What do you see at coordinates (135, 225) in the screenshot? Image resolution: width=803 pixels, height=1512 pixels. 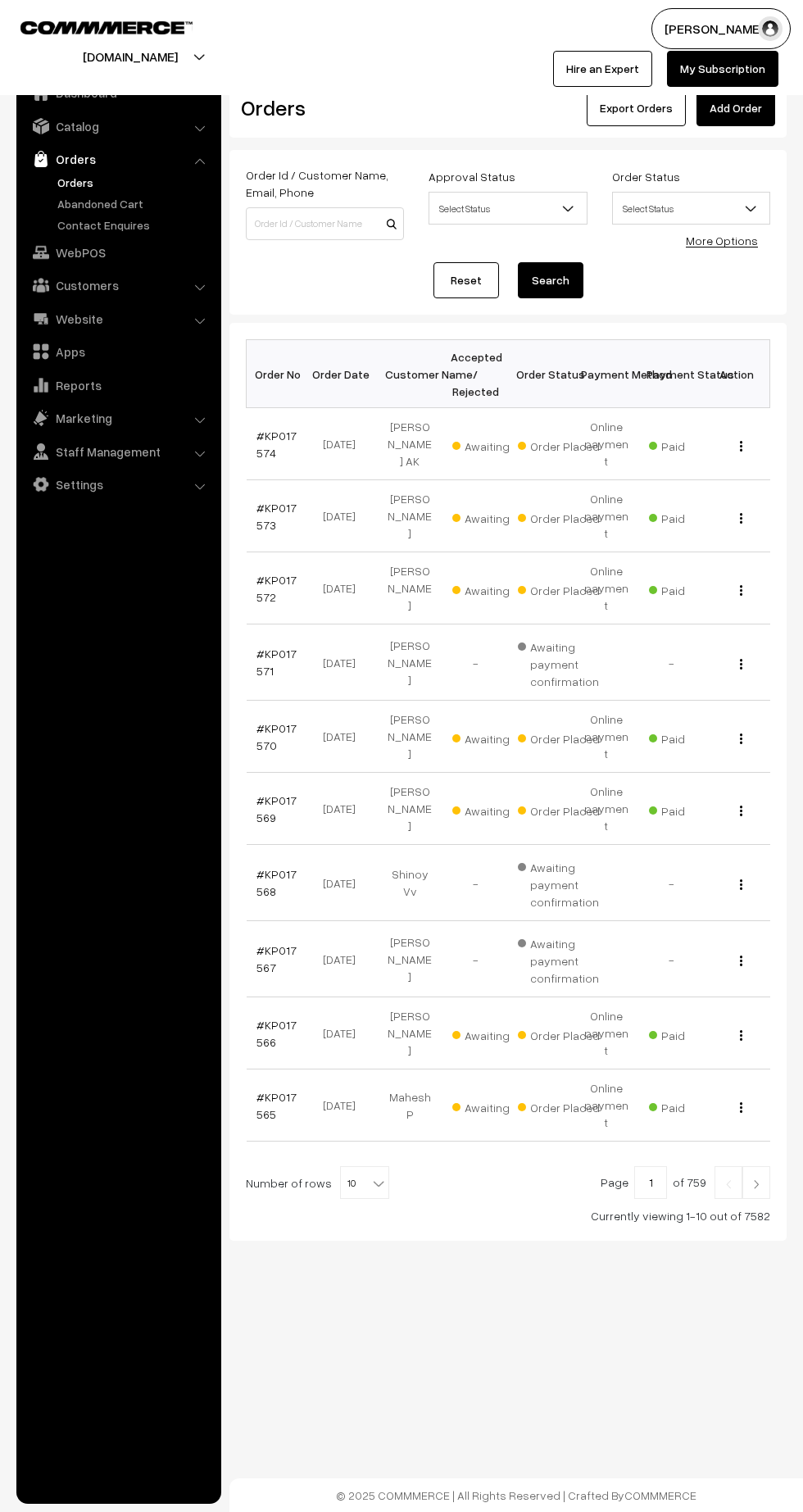 I see `a: Contact Enquires` at bounding box center [135, 225].